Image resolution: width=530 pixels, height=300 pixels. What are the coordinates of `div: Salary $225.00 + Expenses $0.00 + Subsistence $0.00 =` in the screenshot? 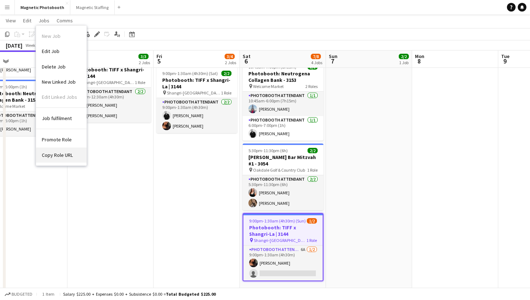 It's located at (139, 294).